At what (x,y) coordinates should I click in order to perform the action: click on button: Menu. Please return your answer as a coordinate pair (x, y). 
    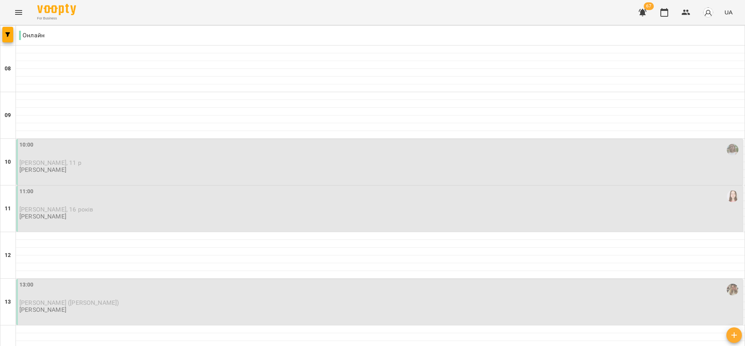
    Looking at the image, I should click on (19, 12).